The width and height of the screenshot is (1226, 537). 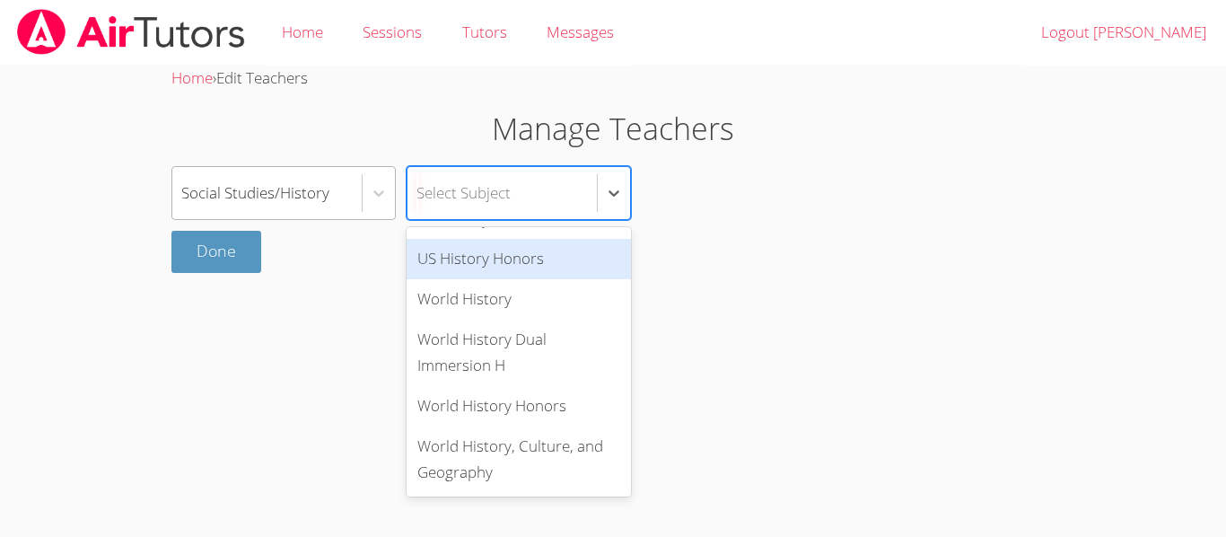 I want to click on span: Edit Teachers, so click(x=262, y=77).